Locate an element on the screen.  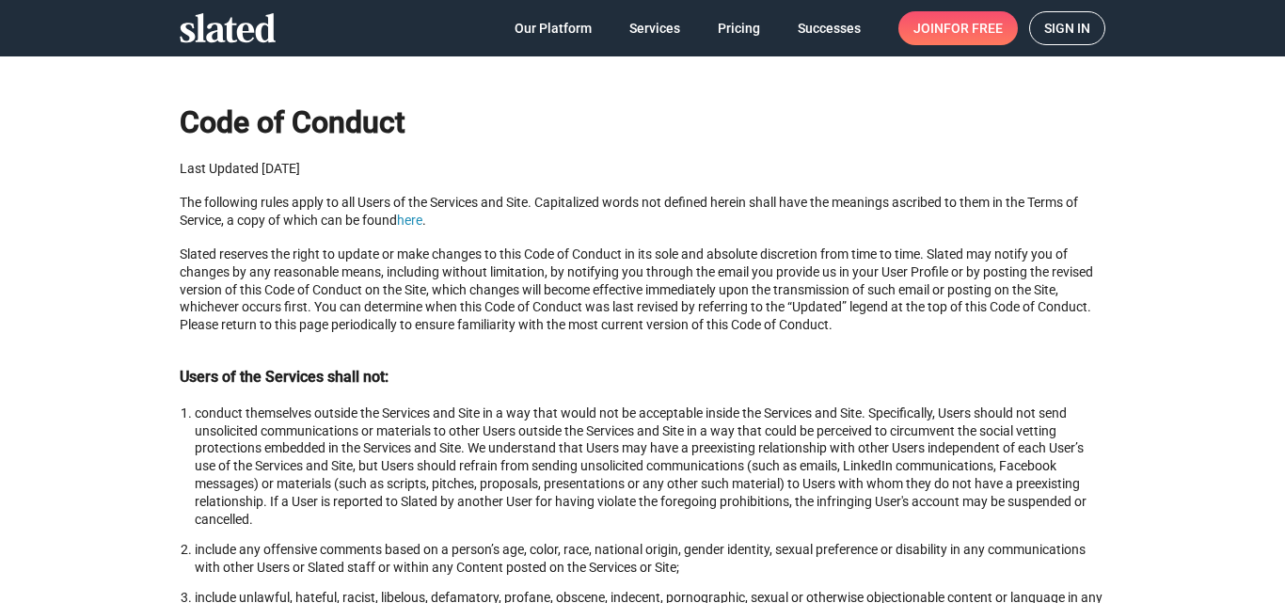
span: for free is located at coordinates (973, 28).